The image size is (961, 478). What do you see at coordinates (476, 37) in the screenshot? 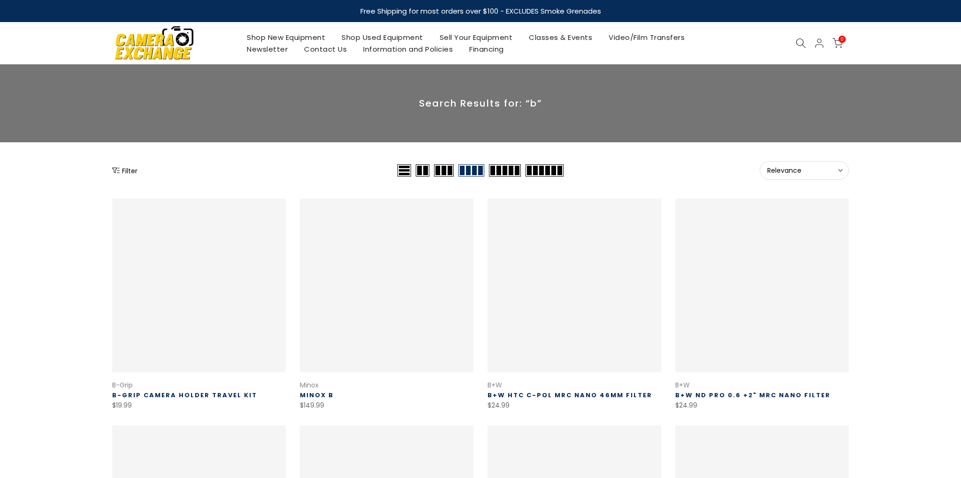
I see `a: Sell Your Equipment` at bounding box center [476, 37].